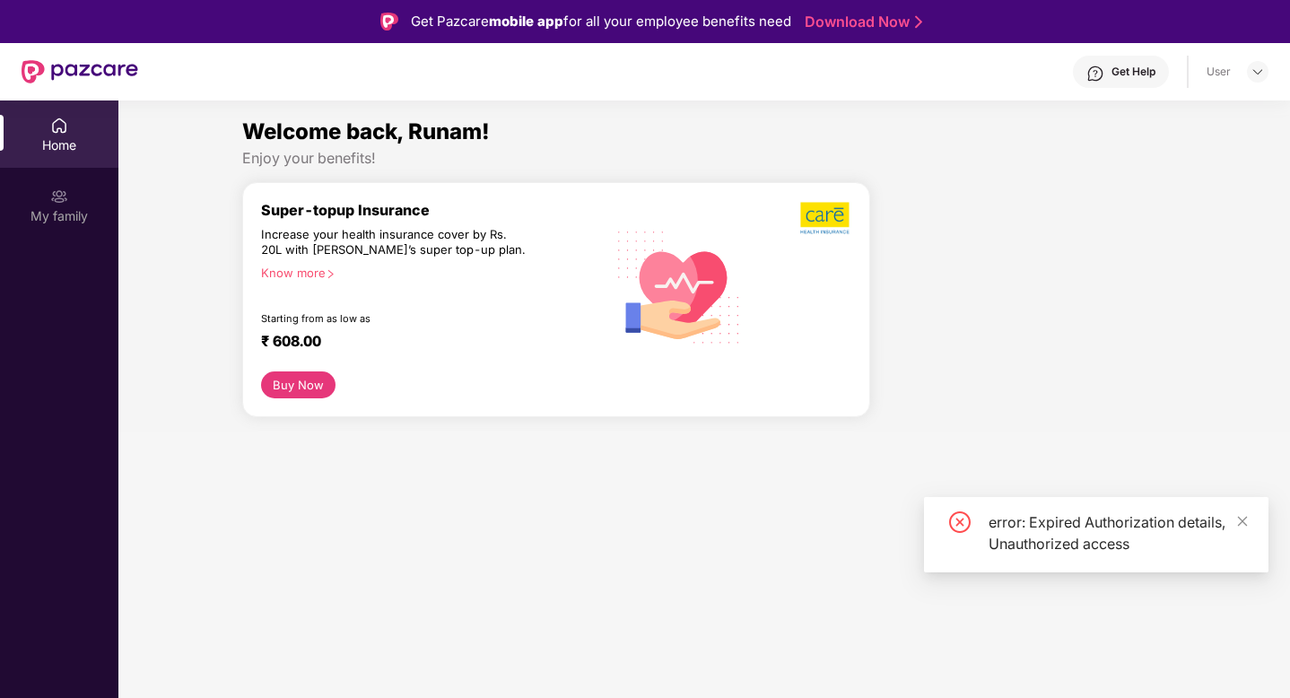  Describe the element at coordinates (526, 21) in the screenshot. I see `strong: mobile app` at that location.